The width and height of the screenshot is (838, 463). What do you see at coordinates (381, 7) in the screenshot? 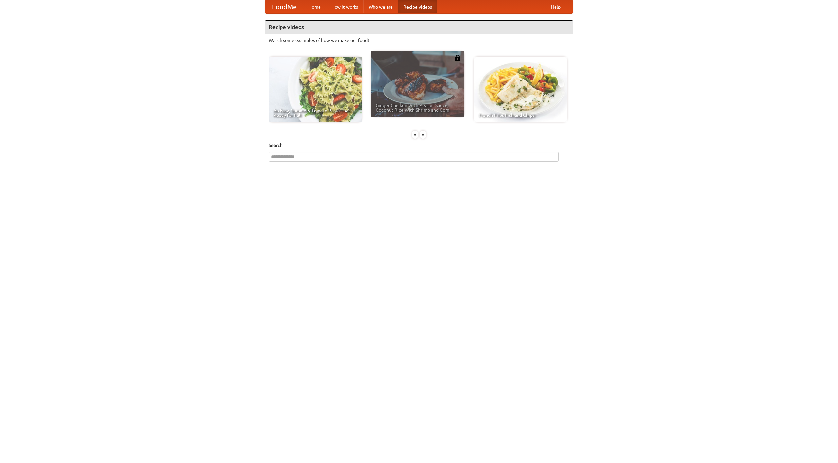
I see `a: Who we are` at bounding box center [381, 7].